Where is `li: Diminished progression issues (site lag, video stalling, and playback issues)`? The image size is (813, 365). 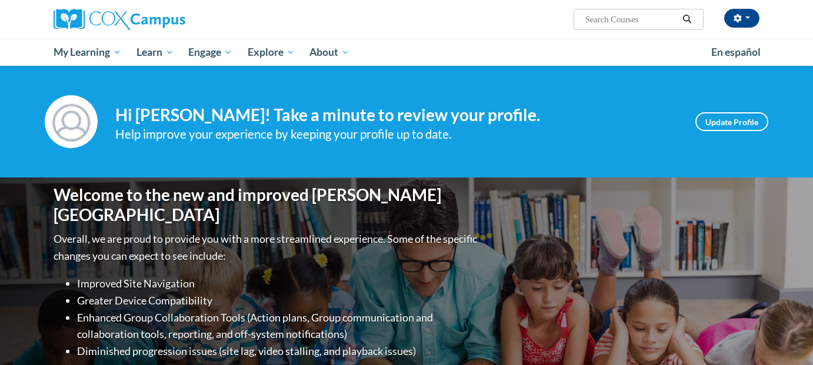
li: Diminished progression issues (site lag, video stalling, and playback issues) is located at coordinates (278, 351).